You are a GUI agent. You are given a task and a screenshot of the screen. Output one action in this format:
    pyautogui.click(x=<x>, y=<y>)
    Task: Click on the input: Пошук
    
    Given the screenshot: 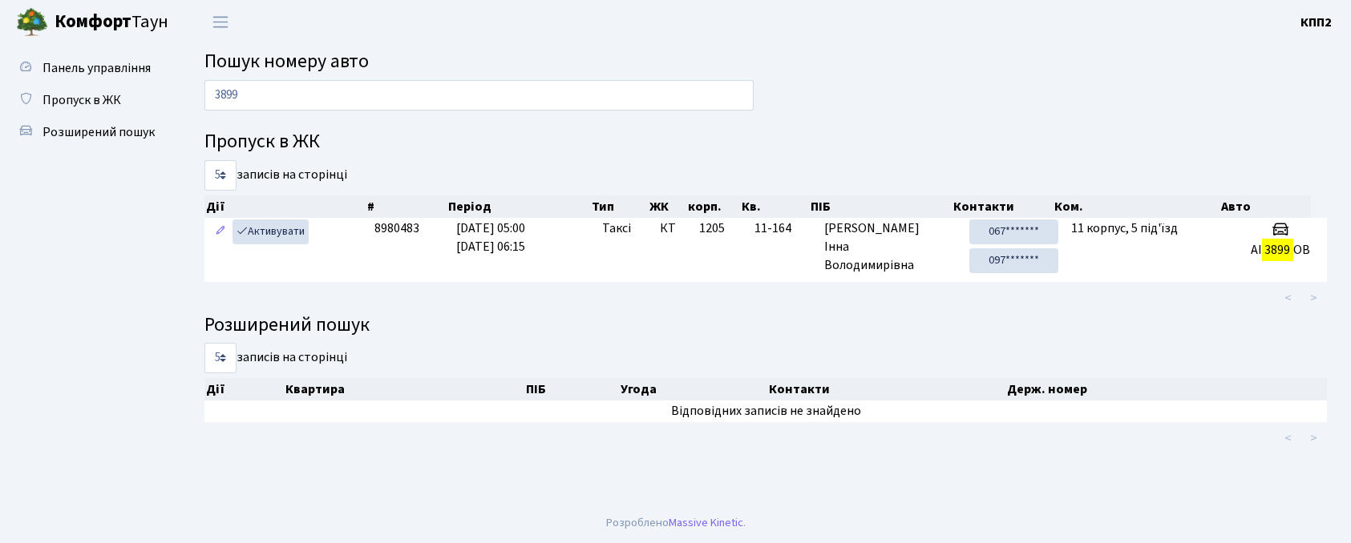 What is the action you would take?
    pyautogui.click(x=479, y=95)
    